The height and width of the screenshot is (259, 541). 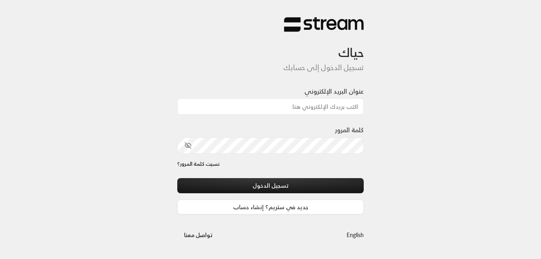 What do you see at coordinates (350, 130) in the screenshot?
I see `label: كلمة المرور` at bounding box center [350, 130].